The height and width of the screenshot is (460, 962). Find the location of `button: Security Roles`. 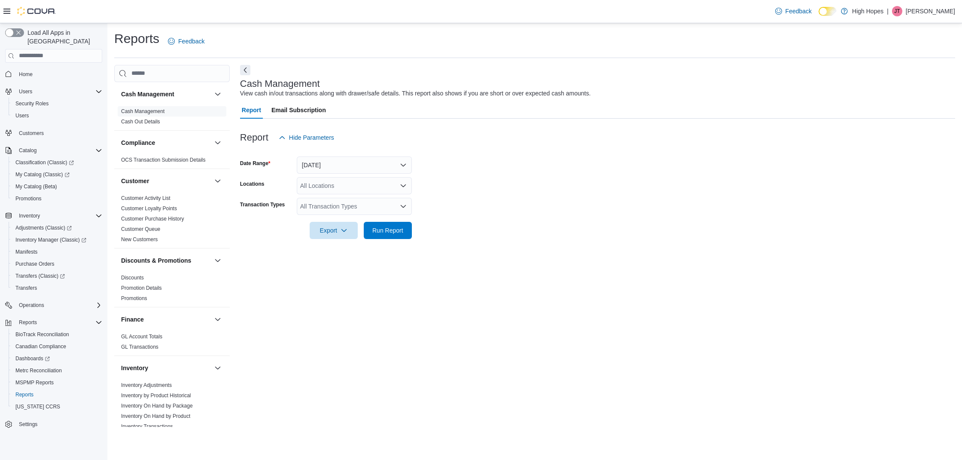

button: Security Roles is located at coordinates (57, 104).